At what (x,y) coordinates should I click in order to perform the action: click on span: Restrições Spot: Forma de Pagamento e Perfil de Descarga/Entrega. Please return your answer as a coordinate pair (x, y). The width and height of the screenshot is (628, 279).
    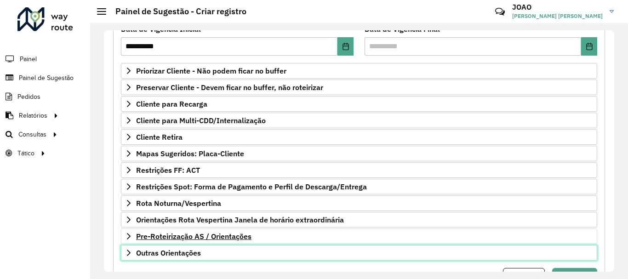
    Looking at the image, I should click on (252, 187).